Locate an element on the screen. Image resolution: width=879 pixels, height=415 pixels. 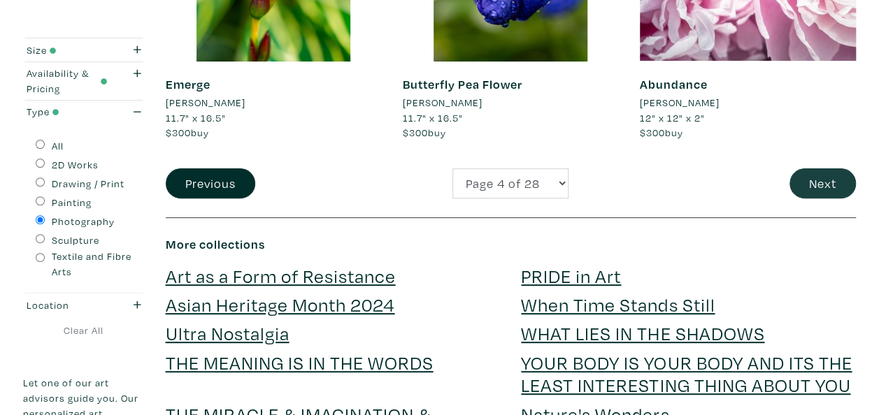
a: YOUR BODY IS YOUR BODY AND ITS THE LEAST INTERESTING THING ABOUT YOU is located at coordinates (686, 374).